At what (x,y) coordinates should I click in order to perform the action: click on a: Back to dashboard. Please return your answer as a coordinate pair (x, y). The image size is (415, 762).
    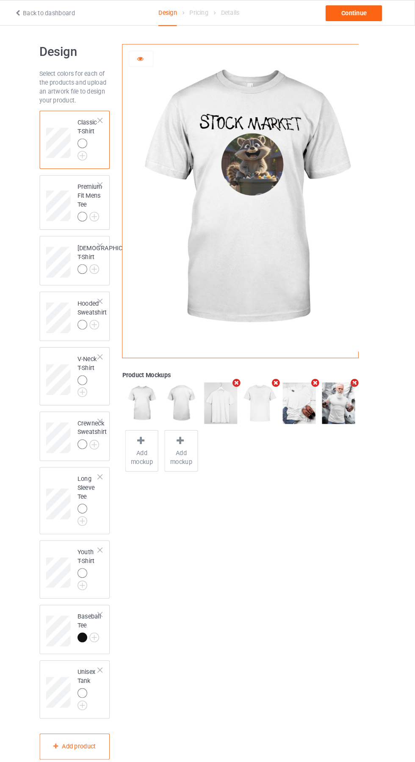
    Looking at the image, I should click on (59, 13).